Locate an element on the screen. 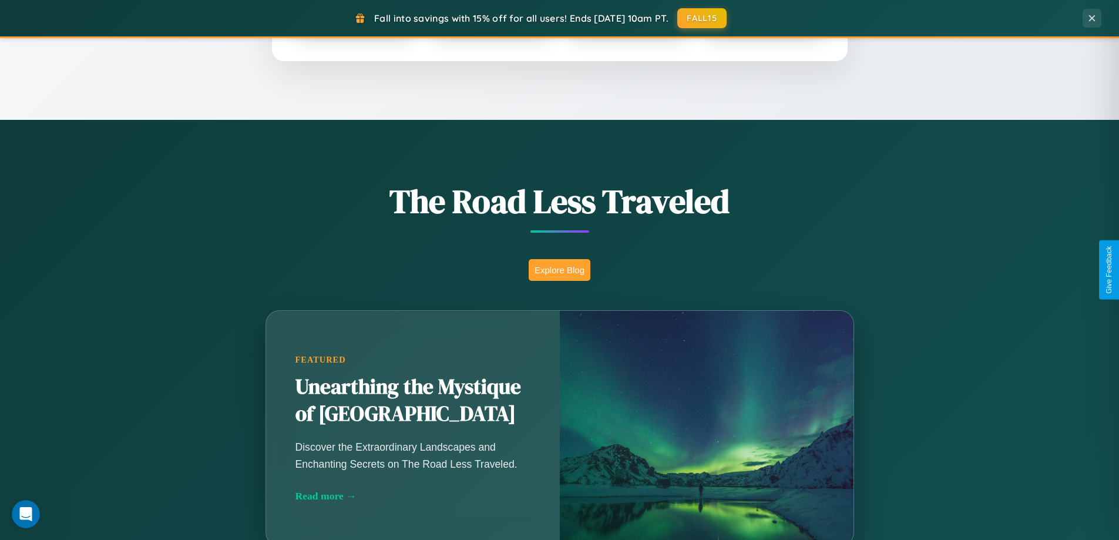 The height and width of the screenshot is (540, 1119). div: Featured is located at coordinates (413, 359).